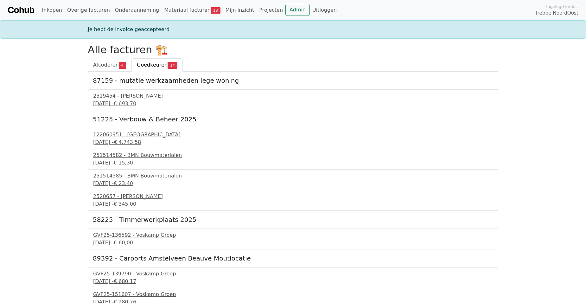 This screenshot has width=586, height=303. Describe the element at coordinates (293, 155) in the screenshot. I see `div: 251514582 - BMN Bouwmaterialen` at that location.